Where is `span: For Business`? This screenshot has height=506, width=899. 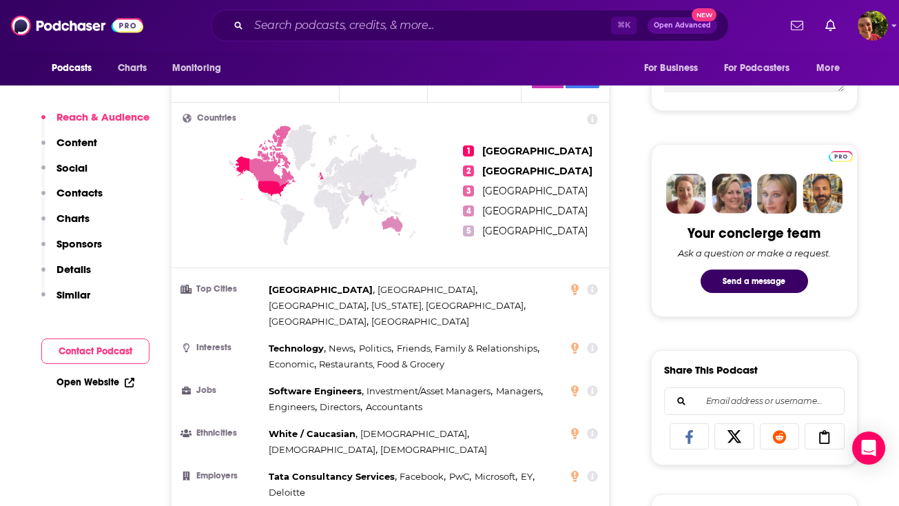 span: For Business is located at coordinates (671, 68).